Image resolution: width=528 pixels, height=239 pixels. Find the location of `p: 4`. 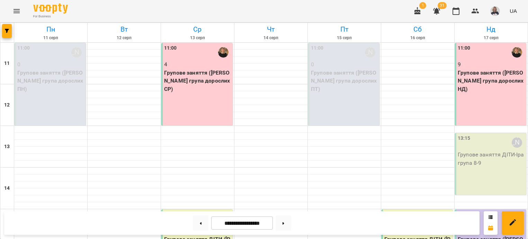

p: 4 is located at coordinates (198, 64).